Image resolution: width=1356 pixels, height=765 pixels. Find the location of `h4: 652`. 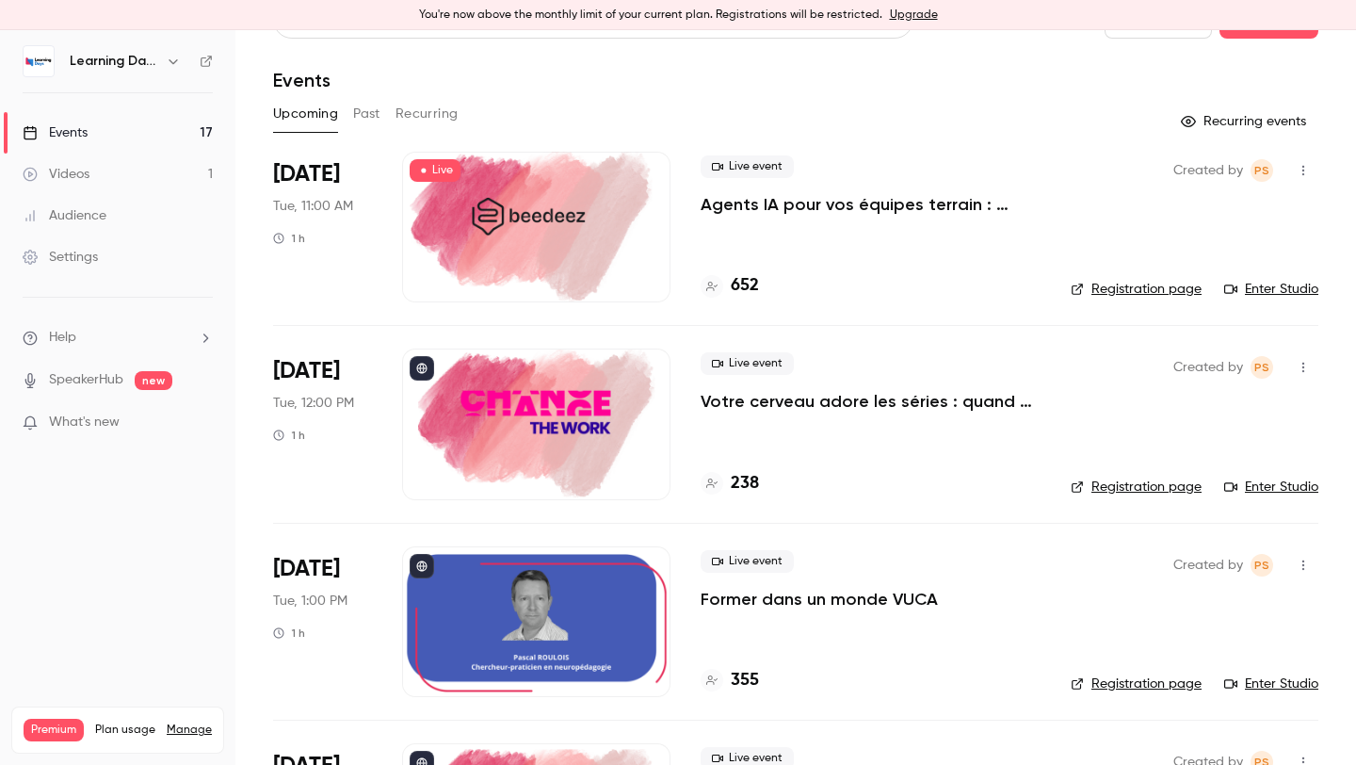

h4: 652 is located at coordinates (745, 285).